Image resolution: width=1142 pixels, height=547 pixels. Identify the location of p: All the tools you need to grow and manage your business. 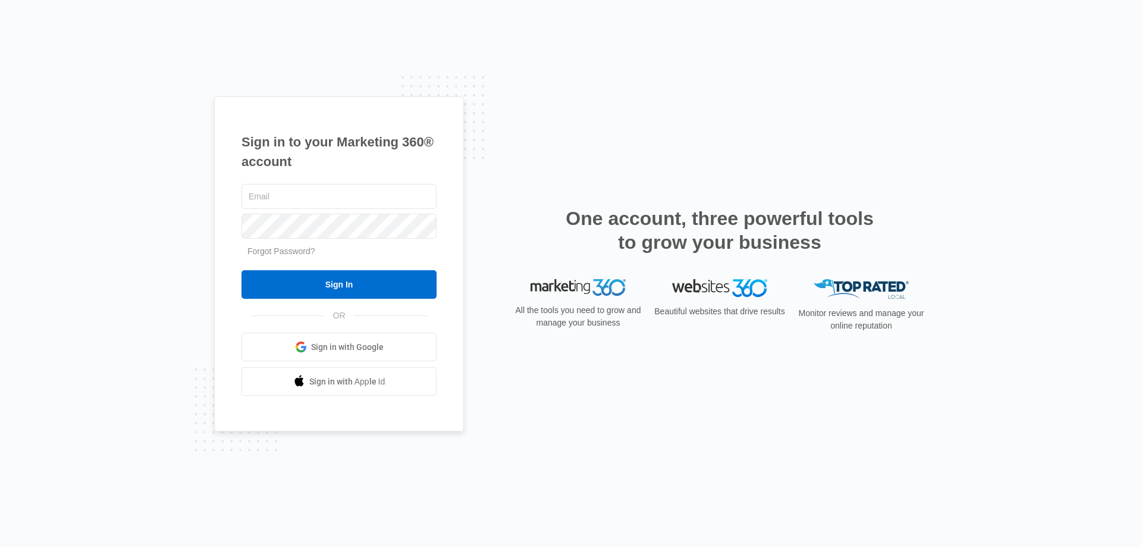
(578, 316).